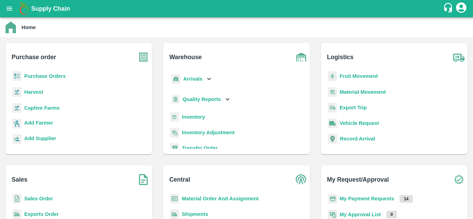  What do you see at coordinates (174, 199) in the screenshot?
I see `img: centralMaterial` at bounding box center [174, 199].